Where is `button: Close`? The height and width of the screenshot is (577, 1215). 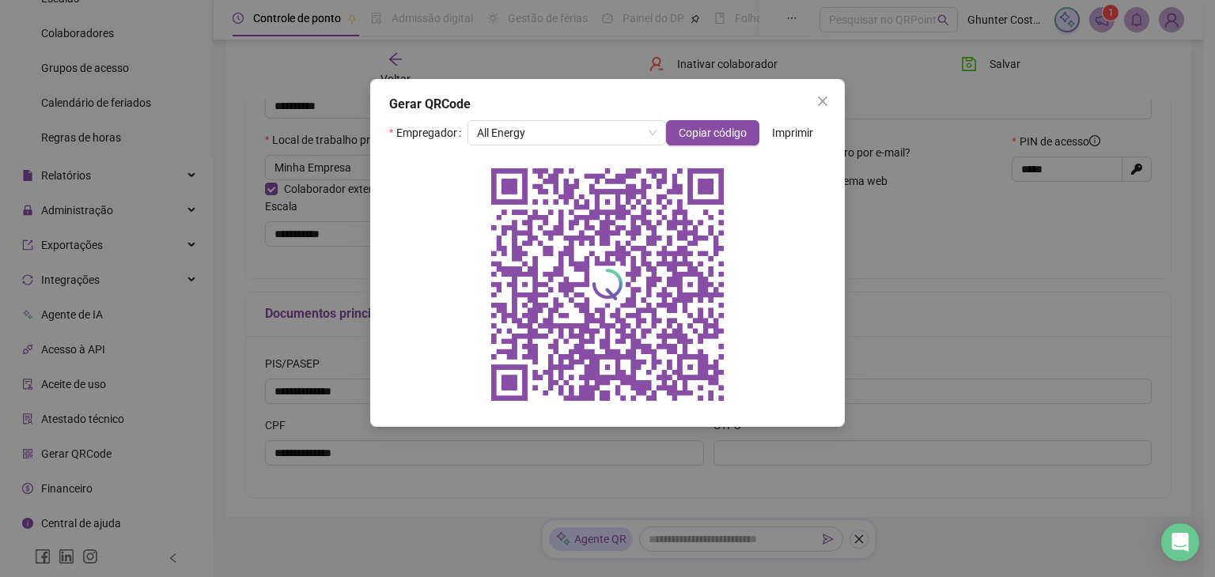 button: Close is located at coordinates (823, 101).